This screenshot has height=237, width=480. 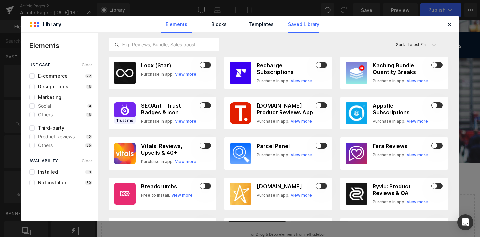 I want to click on img: CK6otpbp4PwCEAE=.jpeg, so click(x=240, y=73).